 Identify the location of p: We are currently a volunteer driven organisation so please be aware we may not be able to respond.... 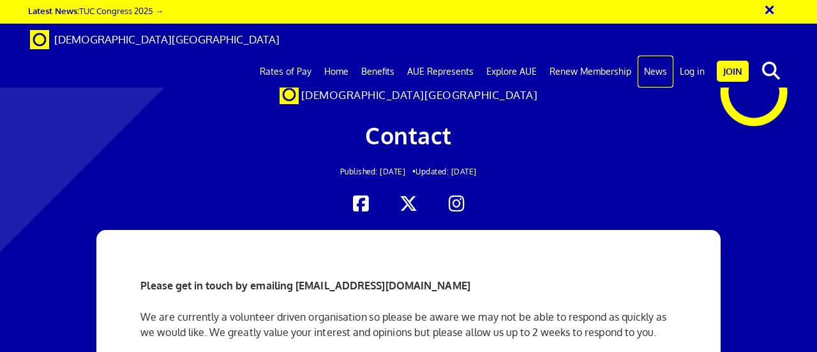
(408, 324).